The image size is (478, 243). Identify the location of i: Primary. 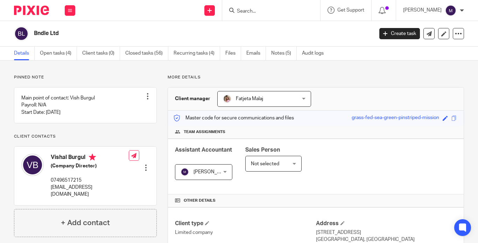
(92, 157).